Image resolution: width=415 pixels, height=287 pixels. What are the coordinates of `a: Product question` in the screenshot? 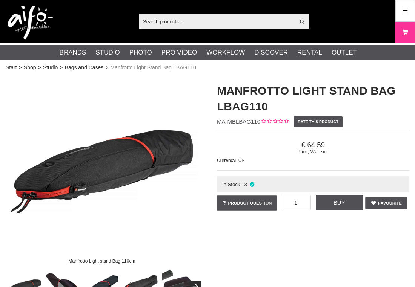 It's located at (247, 203).